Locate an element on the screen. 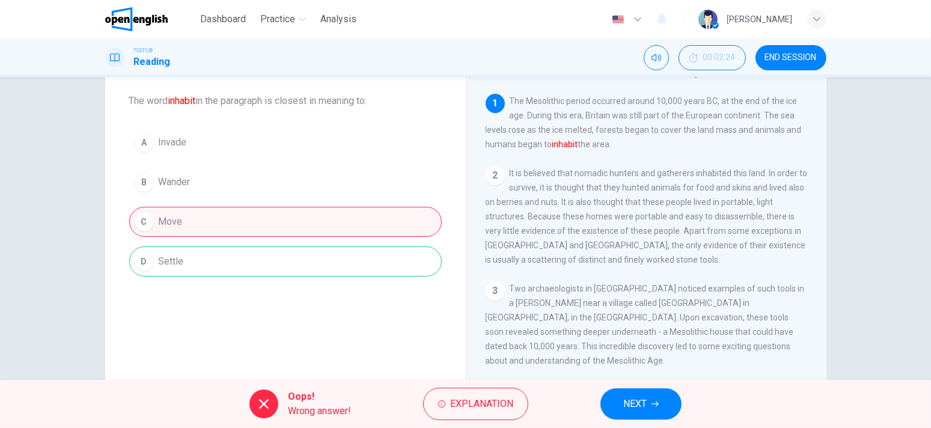  h1: Reading is located at coordinates (152, 62).